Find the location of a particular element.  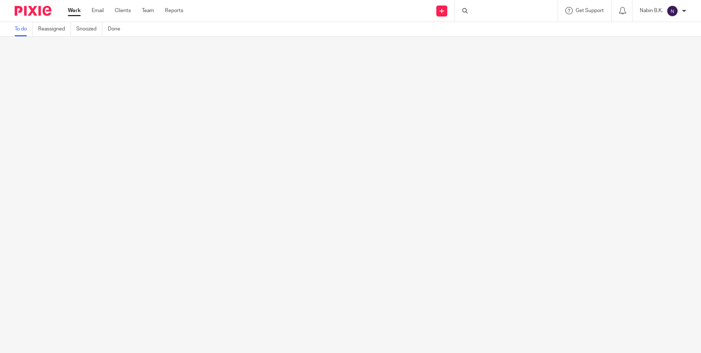

a: Email is located at coordinates (98, 11).